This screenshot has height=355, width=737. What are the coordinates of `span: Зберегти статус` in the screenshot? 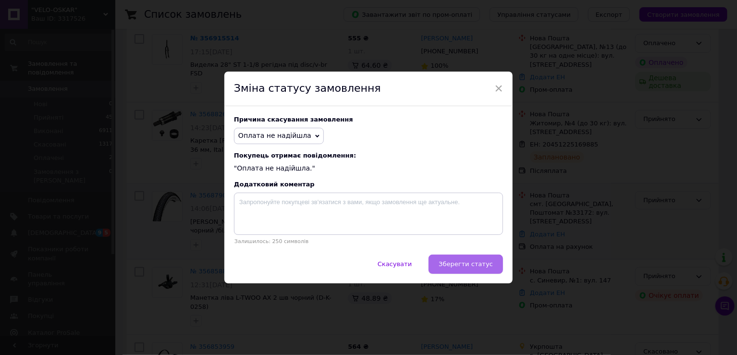 It's located at (466, 264).